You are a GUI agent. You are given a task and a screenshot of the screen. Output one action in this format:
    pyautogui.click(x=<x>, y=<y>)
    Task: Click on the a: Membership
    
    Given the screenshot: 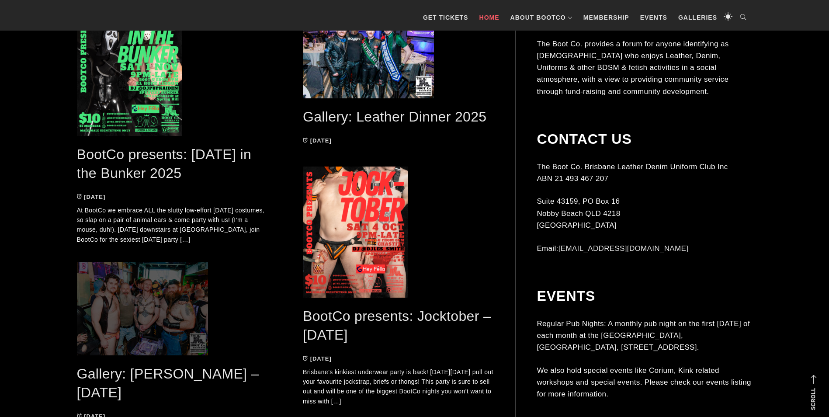 What is the action you would take?
    pyautogui.click(x=606, y=17)
    